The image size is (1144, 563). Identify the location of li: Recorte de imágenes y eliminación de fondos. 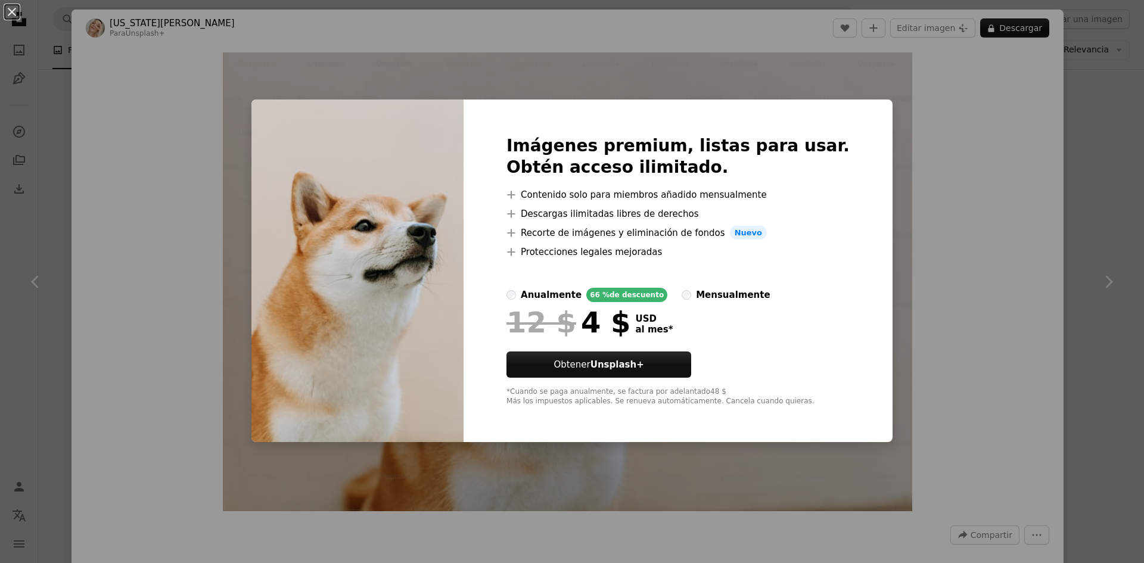
(678, 233).